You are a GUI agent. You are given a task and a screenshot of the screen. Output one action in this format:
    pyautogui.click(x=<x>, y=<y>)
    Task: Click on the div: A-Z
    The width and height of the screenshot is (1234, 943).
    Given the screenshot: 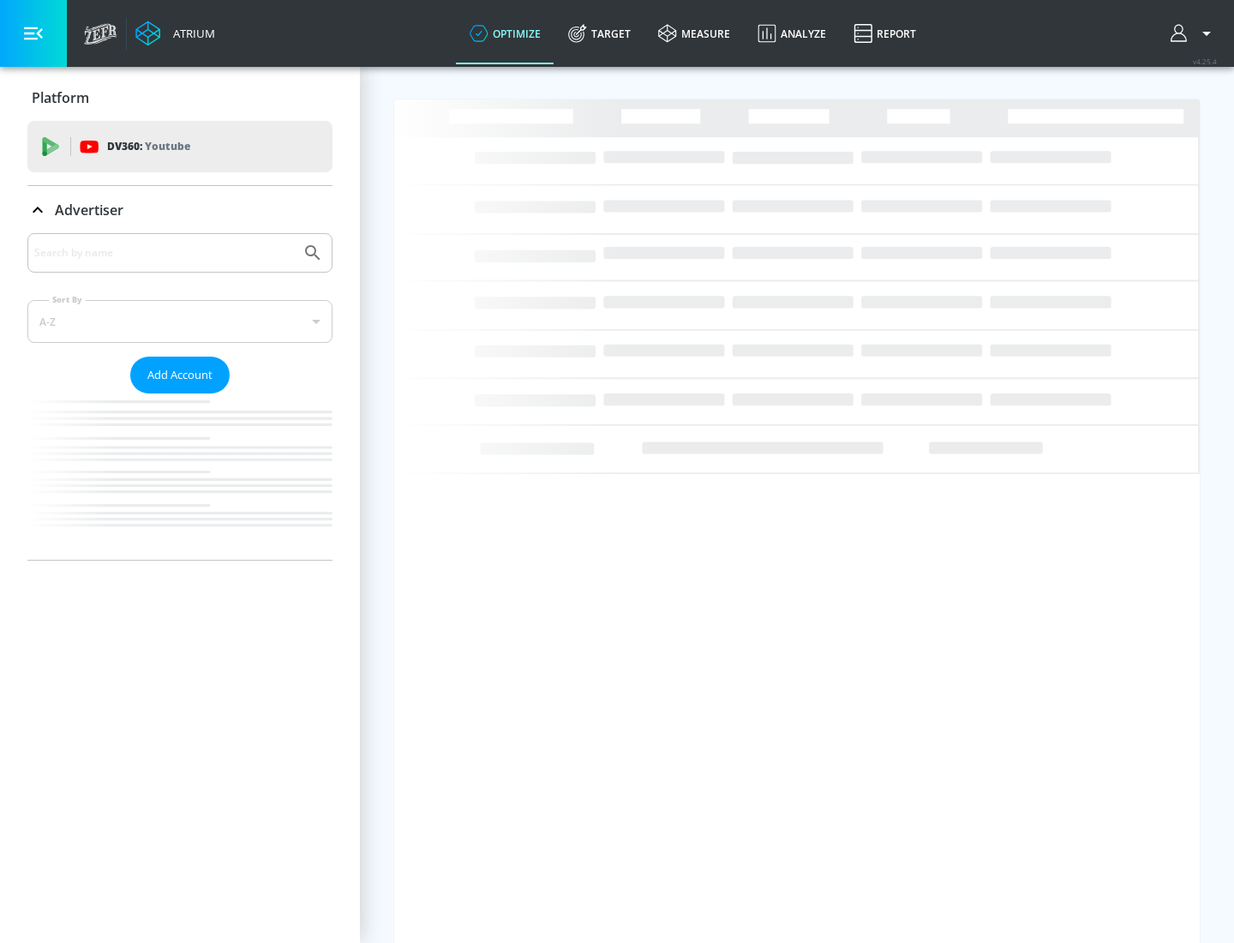 What is the action you would take?
    pyautogui.click(x=180, y=321)
    